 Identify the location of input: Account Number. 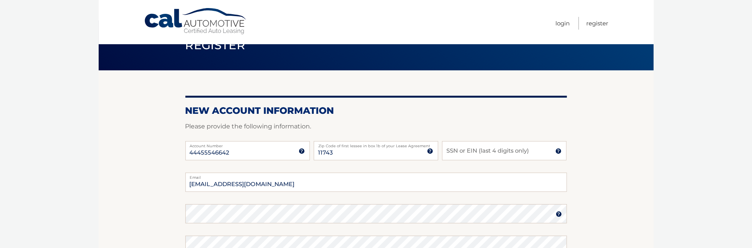
(247, 151).